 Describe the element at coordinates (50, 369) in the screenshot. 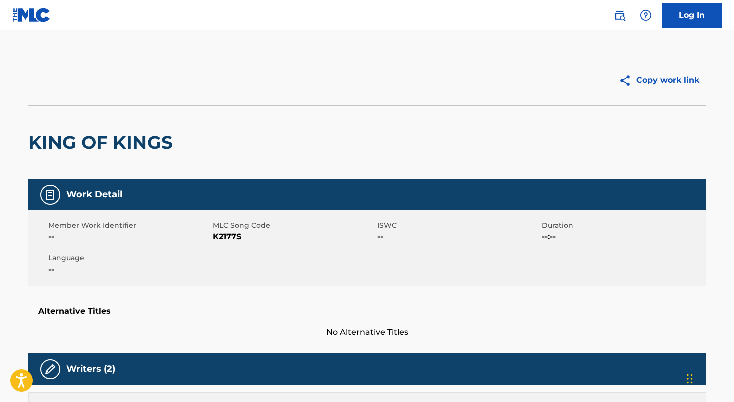

I see `img: Writers` at that location.